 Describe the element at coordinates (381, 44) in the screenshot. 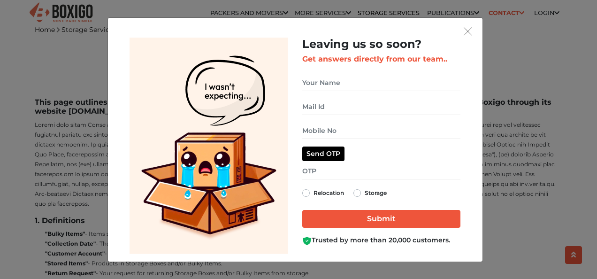

I see `h2: Leaving us so soon?` at that location.